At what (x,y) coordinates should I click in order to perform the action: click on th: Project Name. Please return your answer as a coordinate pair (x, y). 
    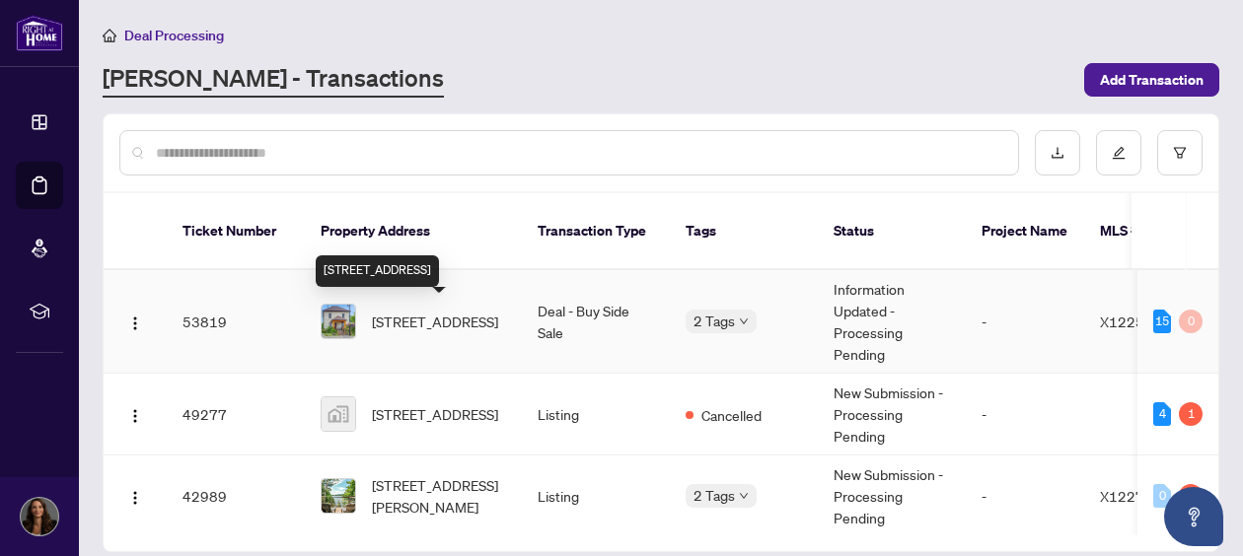
    Looking at the image, I should click on (1025, 232).